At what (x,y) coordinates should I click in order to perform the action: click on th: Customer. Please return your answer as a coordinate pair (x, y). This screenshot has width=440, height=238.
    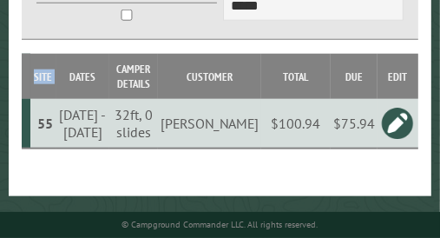
    Looking at the image, I should click on (209, 76).